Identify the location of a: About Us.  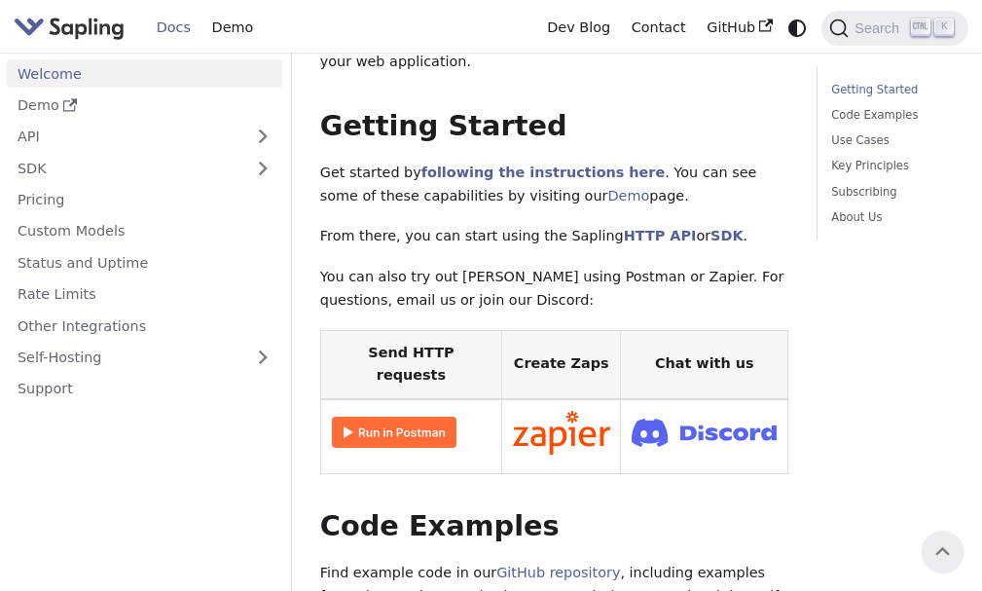
(888, 217).